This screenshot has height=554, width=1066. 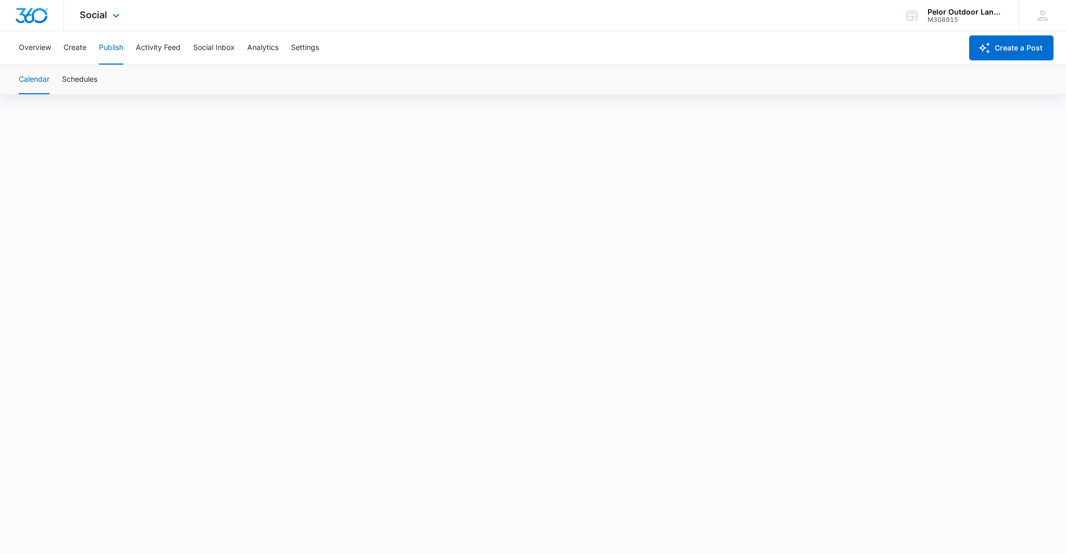 I want to click on button: Analytics, so click(x=263, y=48).